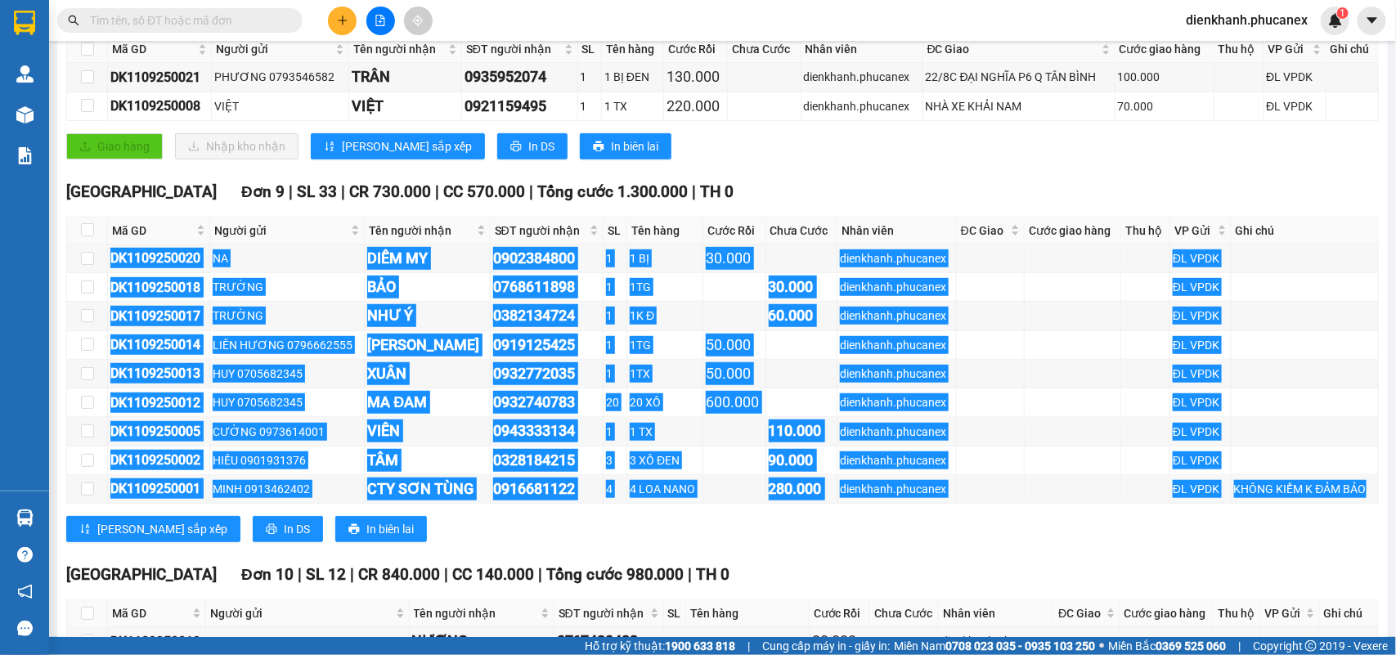 The height and width of the screenshot is (655, 1396). I want to click on button: printerIn DS, so click(288, 529).